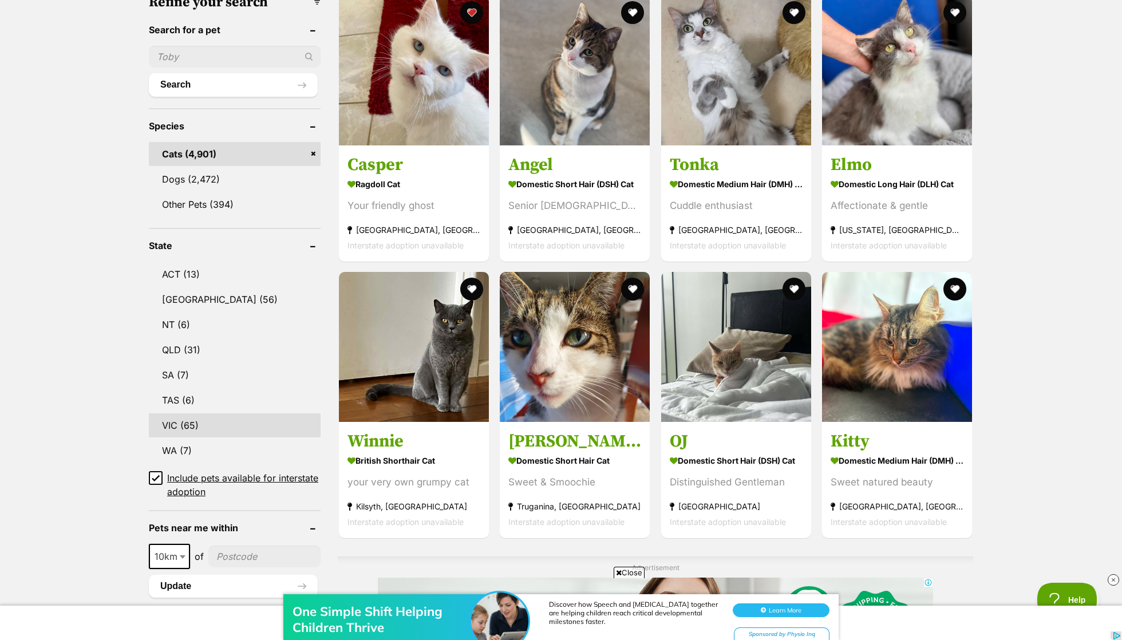  Describe the element at coordinates (235, 400) in the screenshot. I see `a: TAS (6)` at that location.